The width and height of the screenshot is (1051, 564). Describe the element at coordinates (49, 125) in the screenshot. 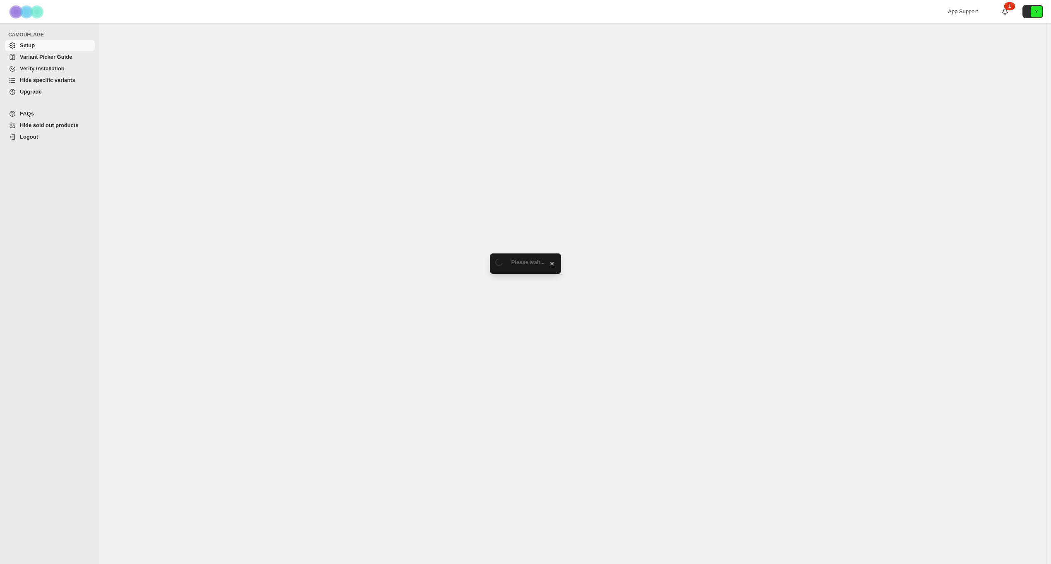

I see `span: Hide sold out products` at that location.